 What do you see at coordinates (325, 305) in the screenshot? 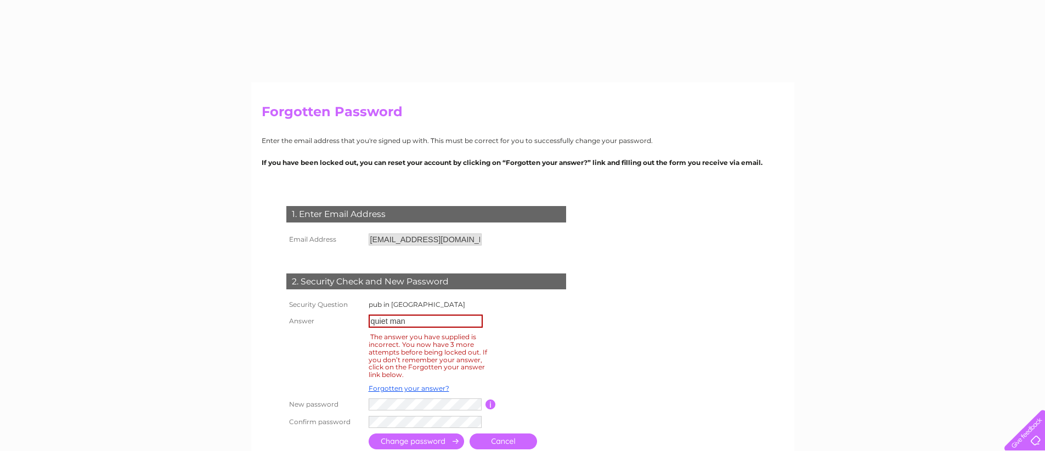
I see `th: Security Question` at bounding box center [325, 305].